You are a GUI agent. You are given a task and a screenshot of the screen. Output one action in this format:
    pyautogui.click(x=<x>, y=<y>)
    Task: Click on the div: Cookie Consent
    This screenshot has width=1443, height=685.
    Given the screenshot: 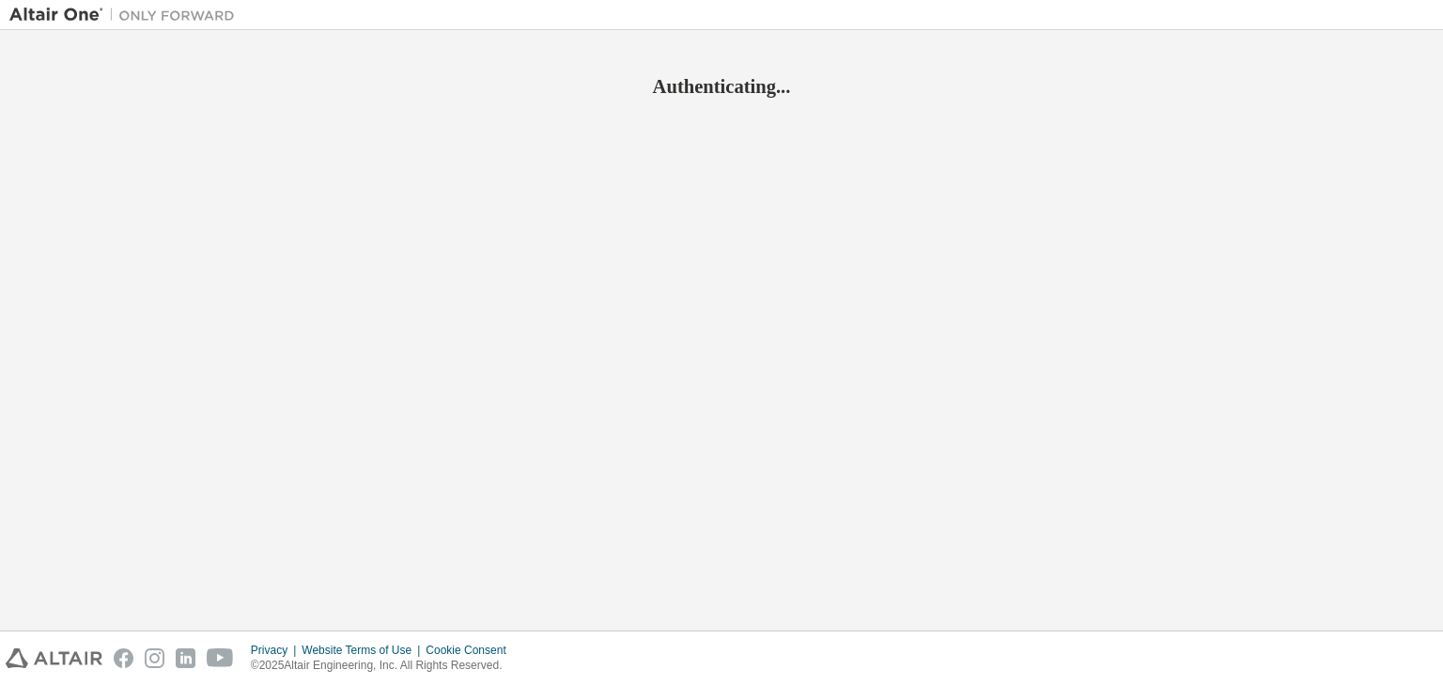 What is the action you would take?
    pyautogui.click(x=471, y=650)
    